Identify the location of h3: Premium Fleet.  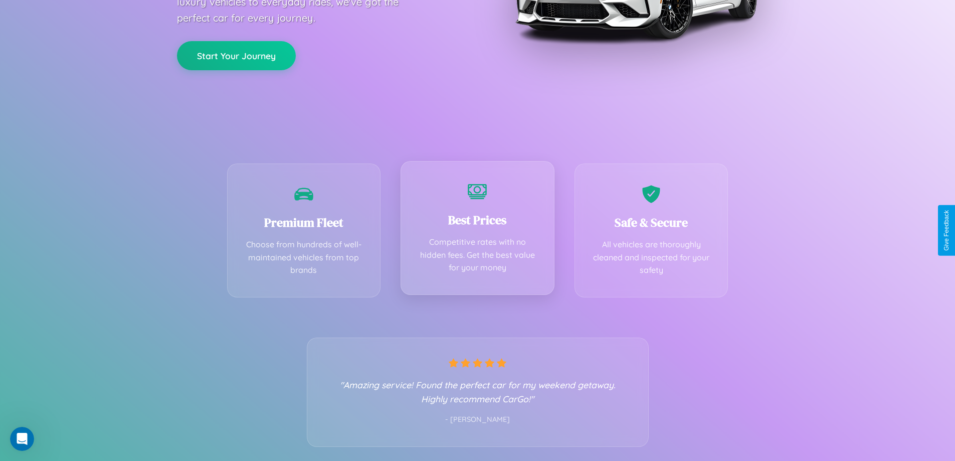
(304, 222).